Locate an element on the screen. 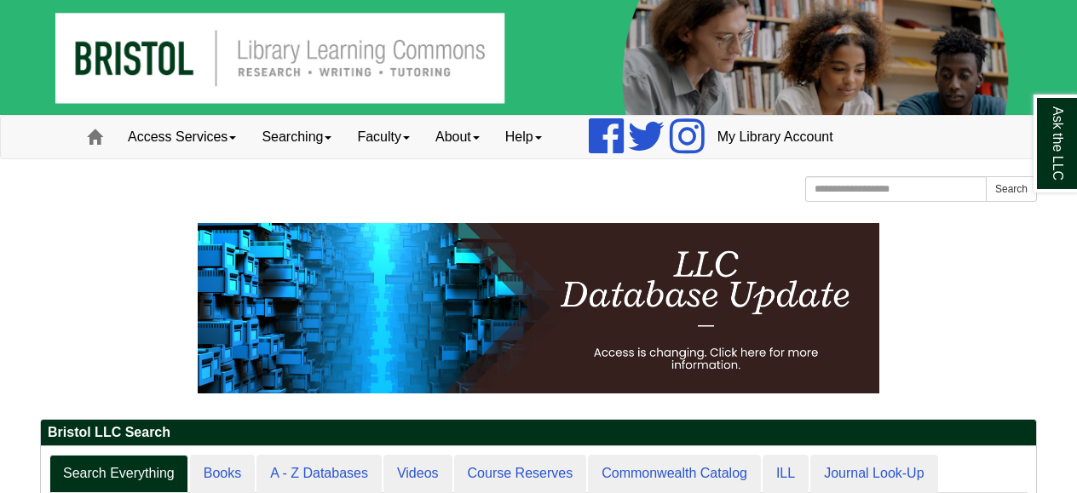 The image size is (1077, 493). a: Faculty is located at coordinates (384, 137).